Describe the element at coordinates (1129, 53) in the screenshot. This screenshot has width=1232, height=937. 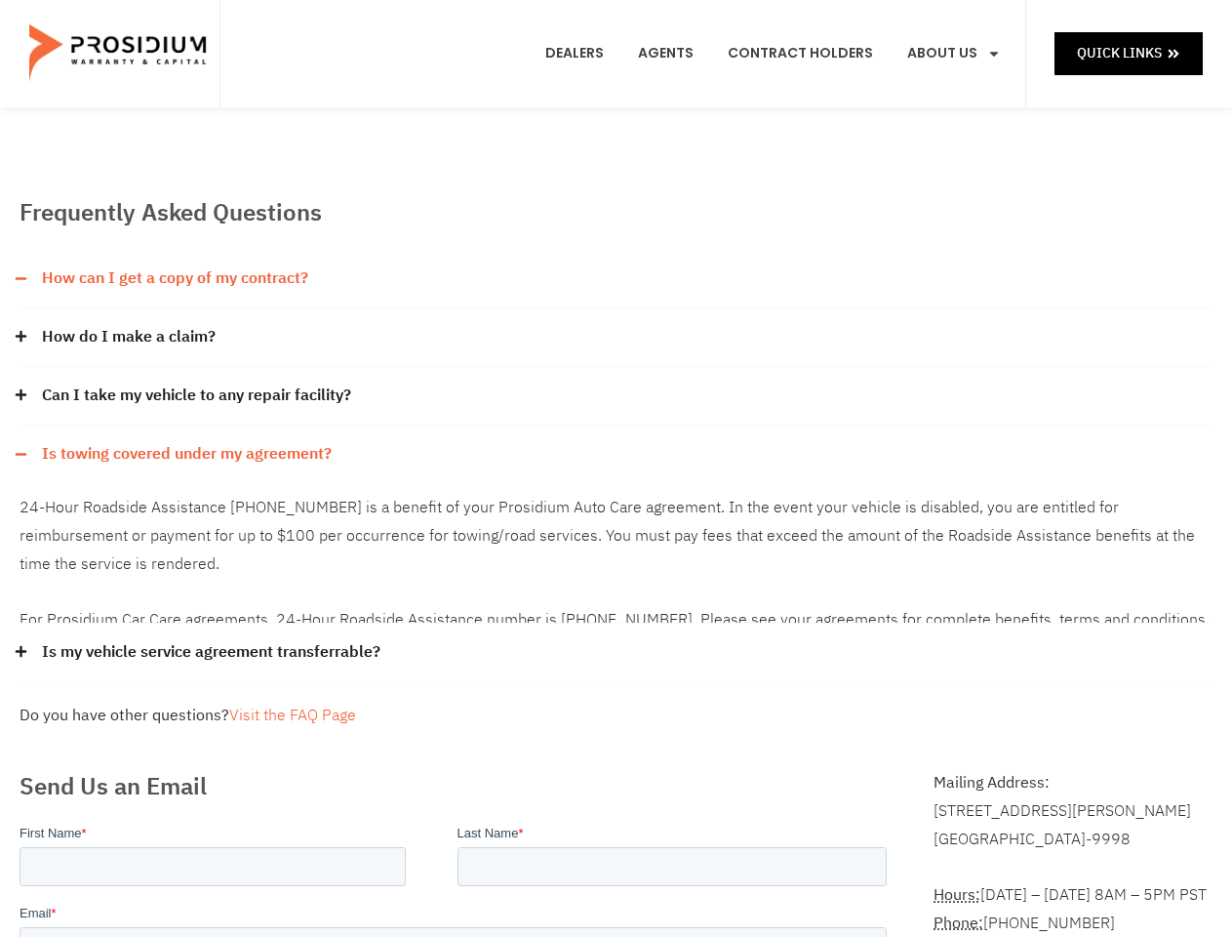
I see `a: Quick Links` at that location.